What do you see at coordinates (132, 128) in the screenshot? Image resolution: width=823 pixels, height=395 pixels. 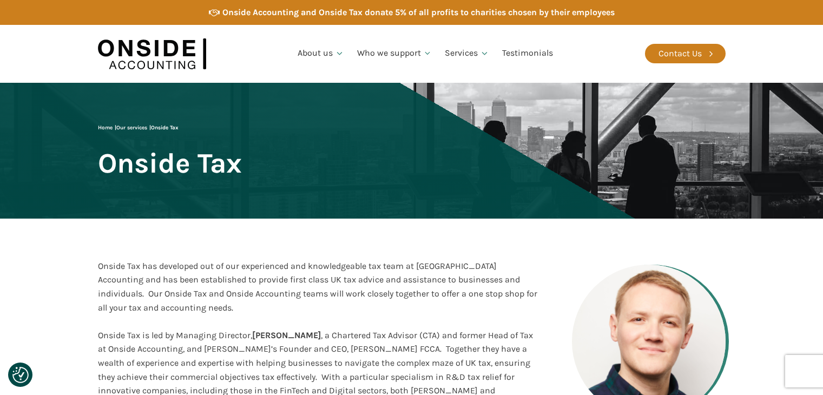 I see `a: Our services` at bounding box center [132, 128].